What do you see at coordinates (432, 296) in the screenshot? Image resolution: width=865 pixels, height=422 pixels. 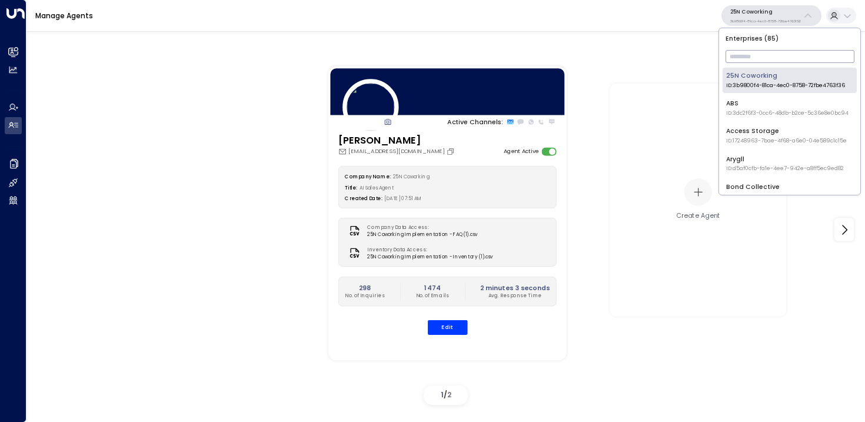 I see `p: No. of Emails` at bounding box center [432, 296].